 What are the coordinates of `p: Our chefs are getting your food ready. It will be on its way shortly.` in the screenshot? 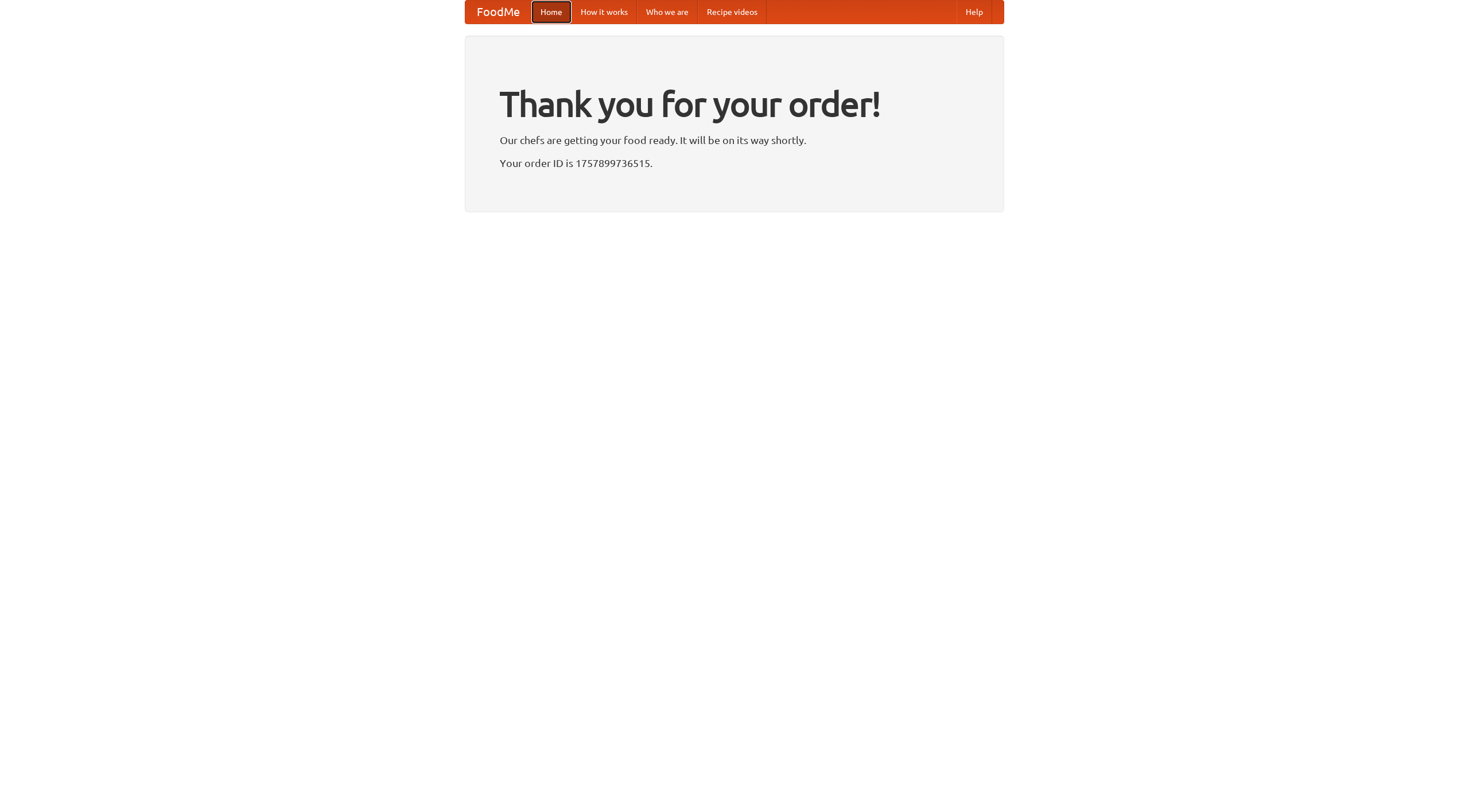 It's located at (734, 140).